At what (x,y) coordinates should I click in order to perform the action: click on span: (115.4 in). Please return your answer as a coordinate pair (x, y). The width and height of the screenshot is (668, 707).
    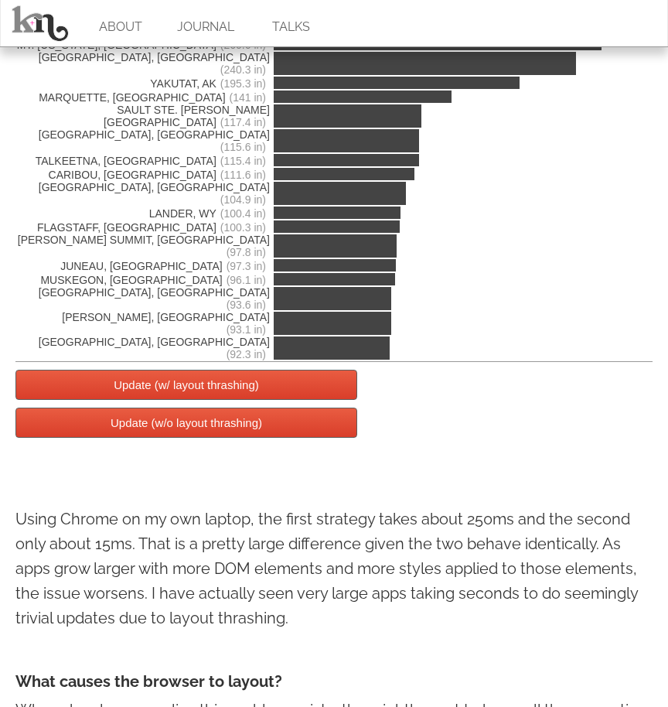
    Looking at the image, I should click on (243, 161).